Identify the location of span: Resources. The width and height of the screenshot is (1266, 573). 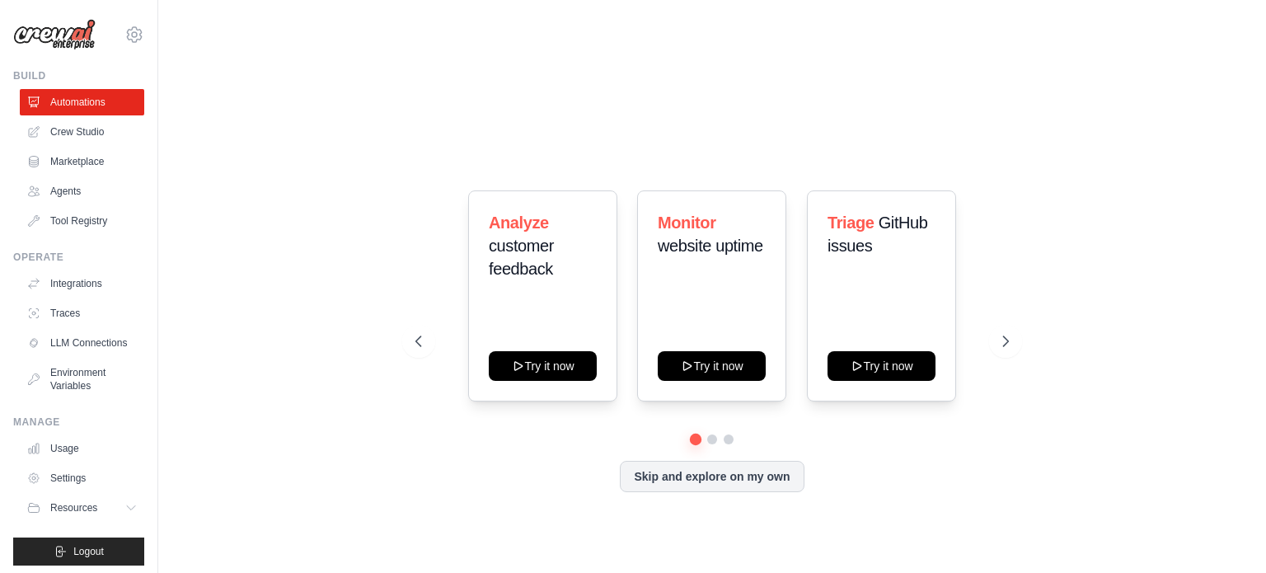
(73, 508).